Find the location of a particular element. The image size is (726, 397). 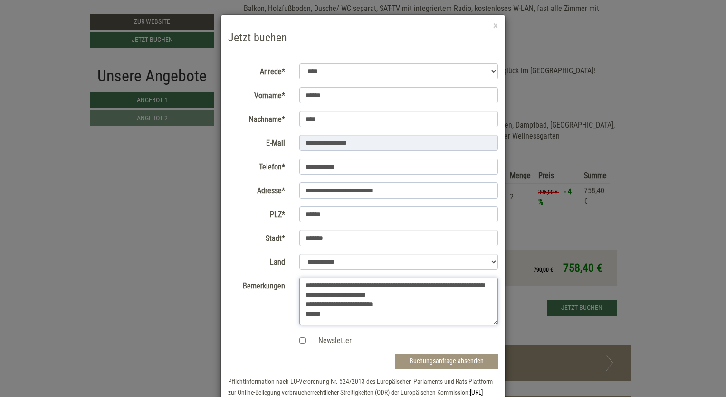

label: Telefon* is located at coordinates (257, 165).